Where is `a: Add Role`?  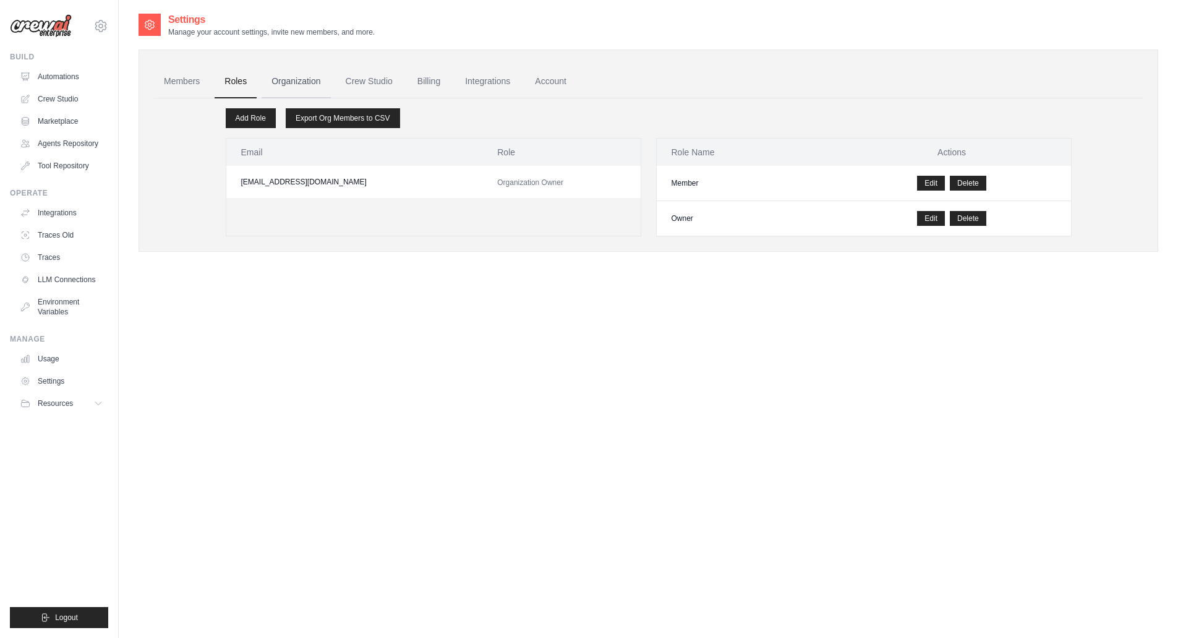 a: Add Role is located at coordinates (250, 118).